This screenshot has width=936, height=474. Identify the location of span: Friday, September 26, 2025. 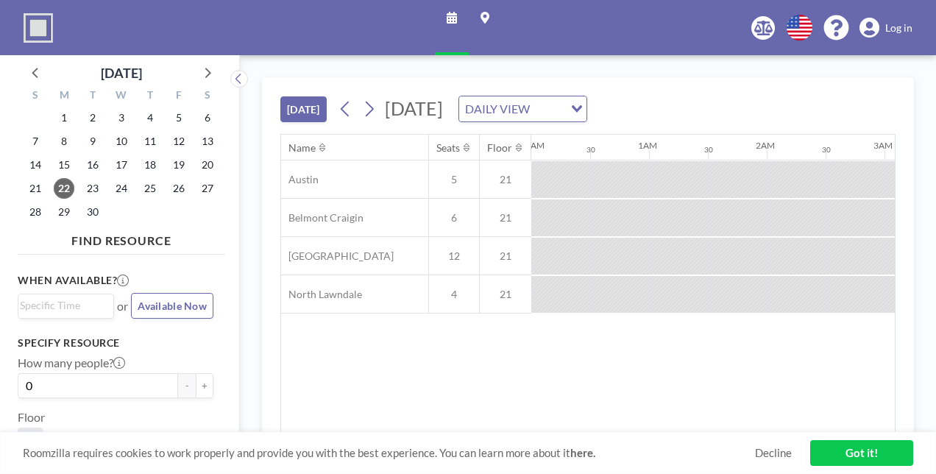
(179, 188).